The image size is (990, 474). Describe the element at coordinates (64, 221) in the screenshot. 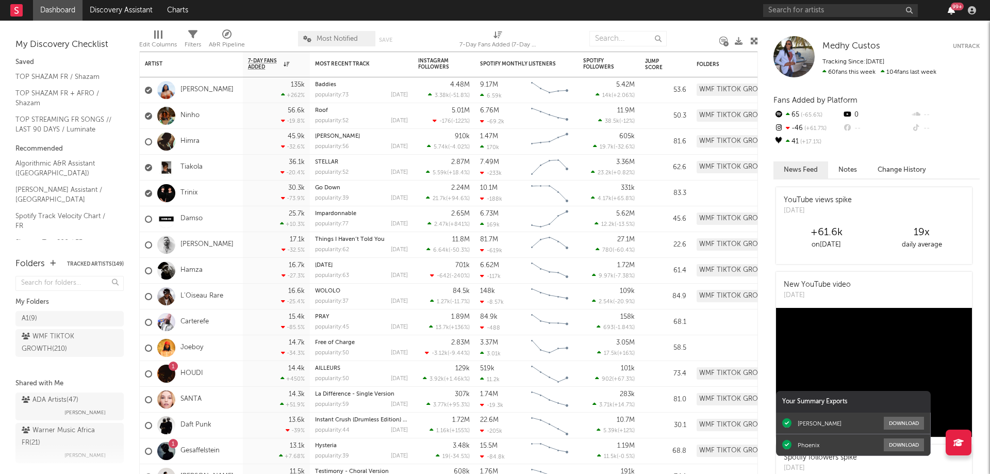

I see `a: Spotify Track Velocity Chart / FR` at that location.